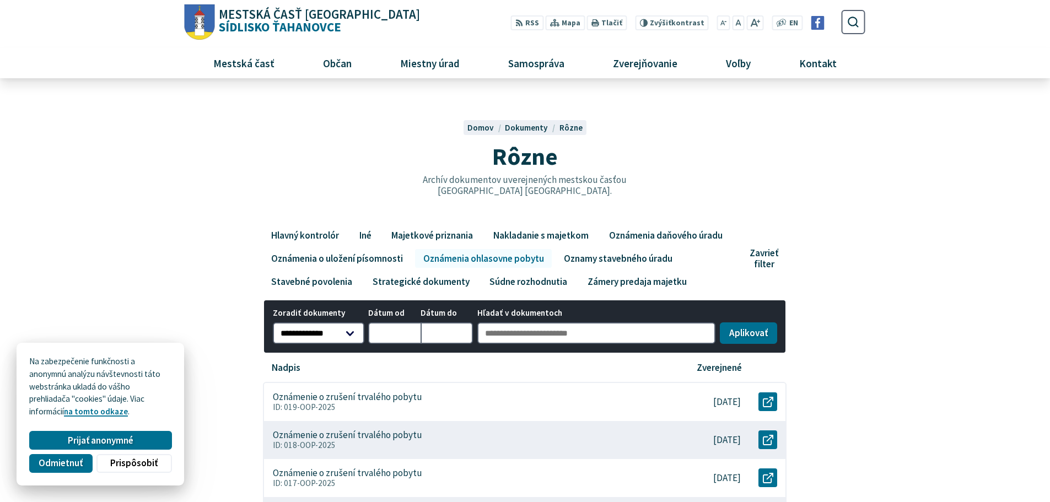  Describe the element at coordinates (317, 21) in the screenshot. I see `span: Sídlisko Ťahanovce` at that location.